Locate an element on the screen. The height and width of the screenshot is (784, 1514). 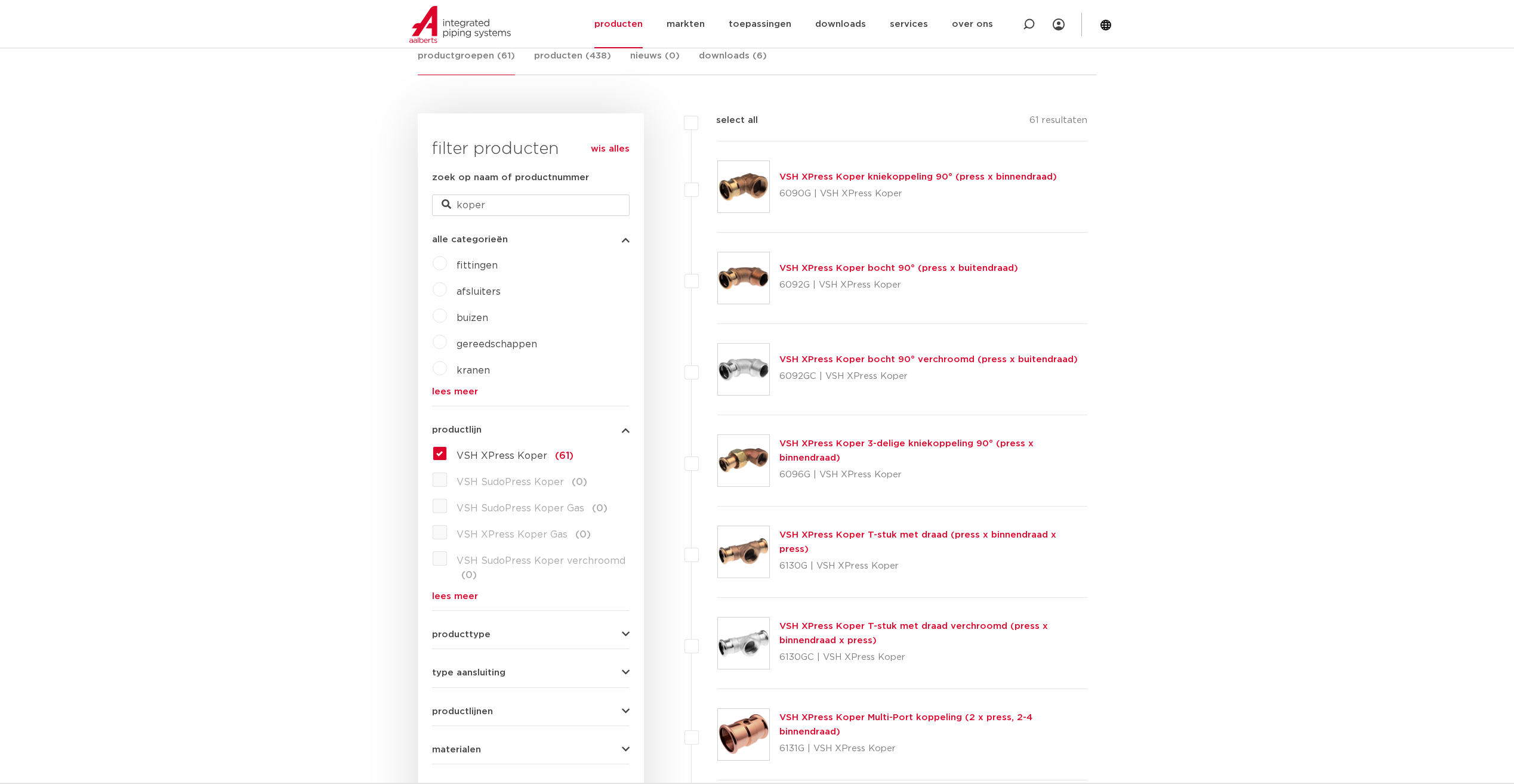
span: producttype is located at coordinates (461, 634).